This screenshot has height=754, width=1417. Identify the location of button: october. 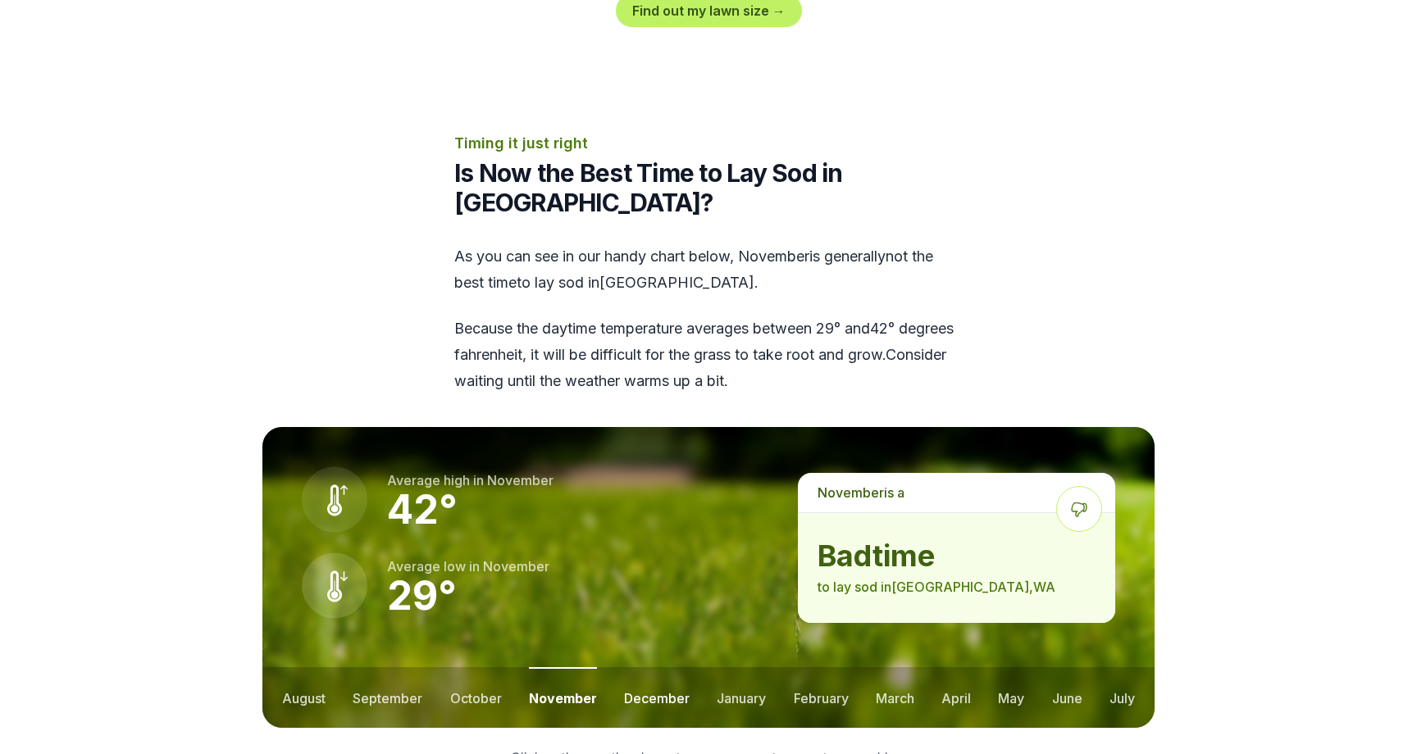
(476, 698).